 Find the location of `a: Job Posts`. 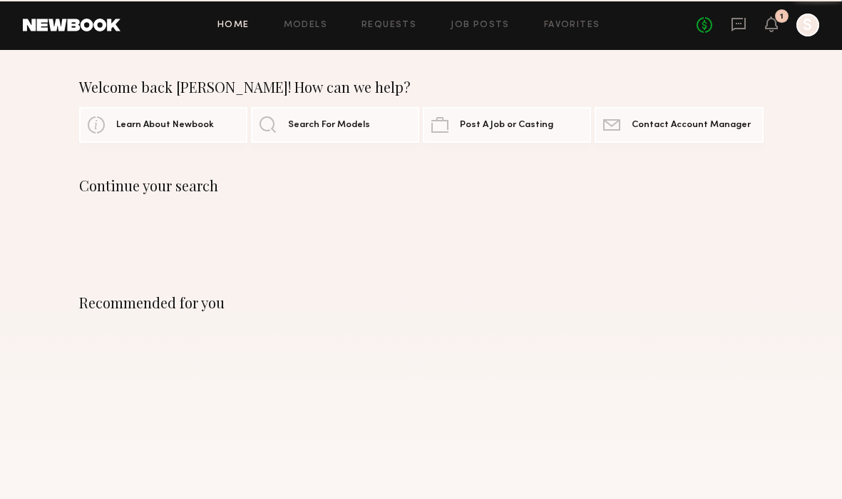

a: Job Posts is located at coordinates (480, 25).